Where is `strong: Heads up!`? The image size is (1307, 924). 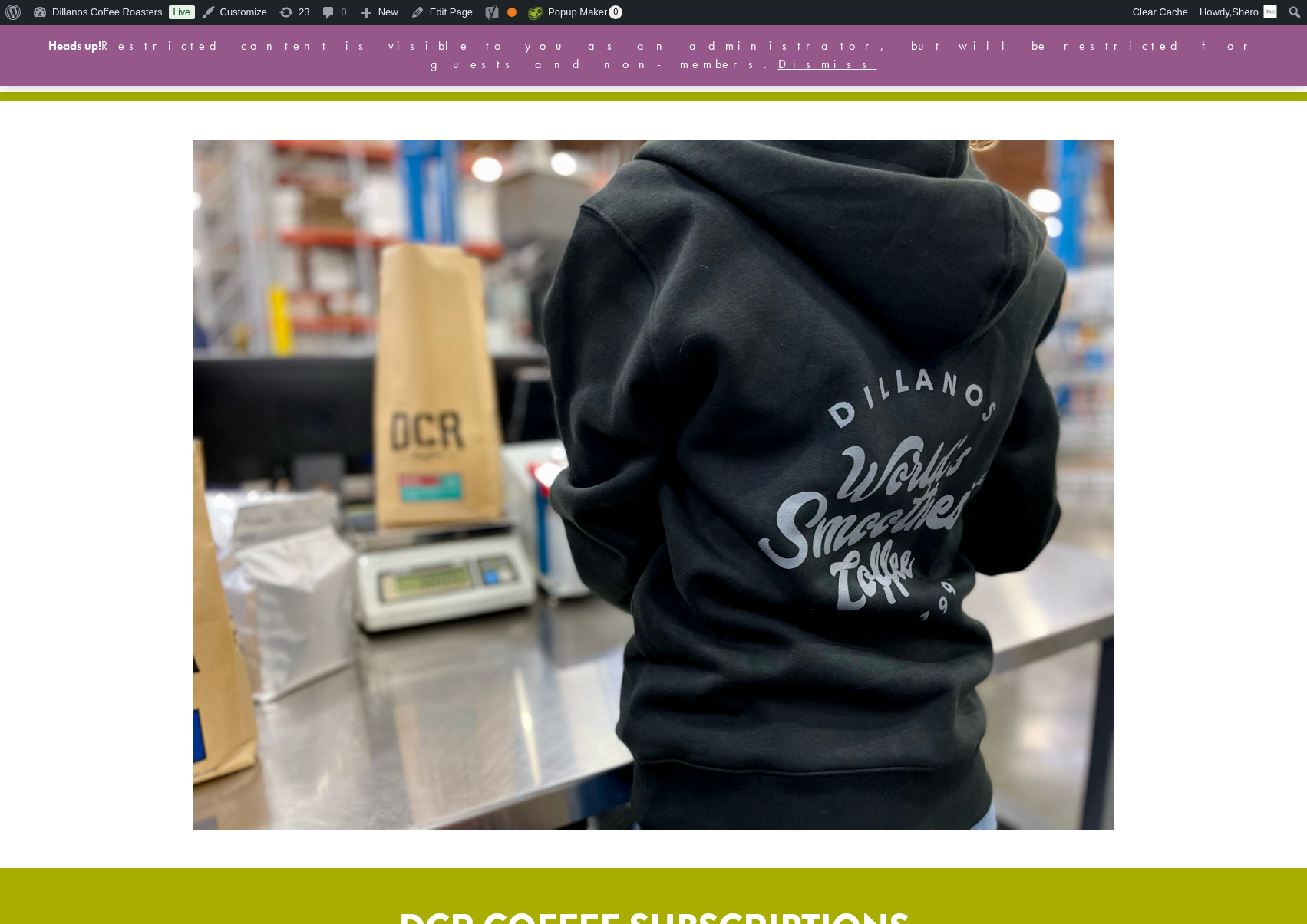 strong: Heads up! is located at coordinates (74, 45).